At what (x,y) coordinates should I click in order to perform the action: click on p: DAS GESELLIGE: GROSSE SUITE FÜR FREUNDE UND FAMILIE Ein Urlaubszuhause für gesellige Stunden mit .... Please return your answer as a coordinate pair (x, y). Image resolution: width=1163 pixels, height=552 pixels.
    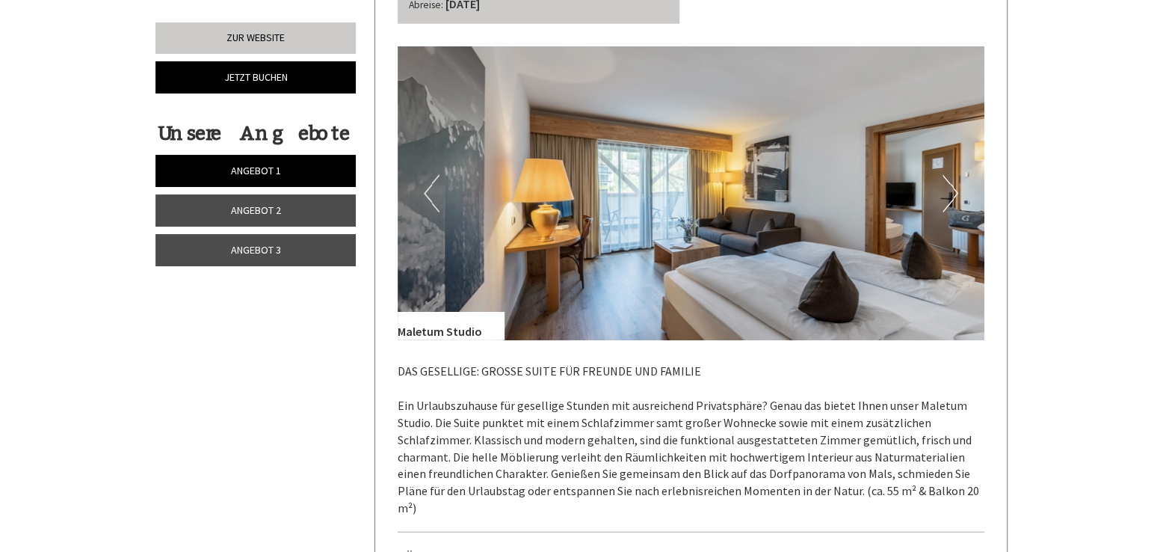
    Looking at the image, I should click on (691, 439).